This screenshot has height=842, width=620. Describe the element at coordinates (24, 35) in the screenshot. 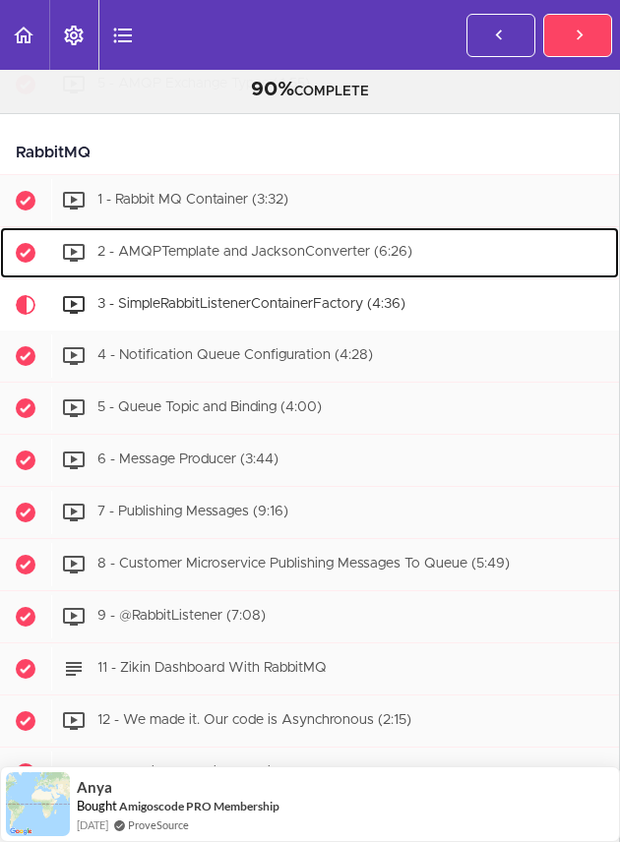

I see `svg: Back to course curriculum` at that location.